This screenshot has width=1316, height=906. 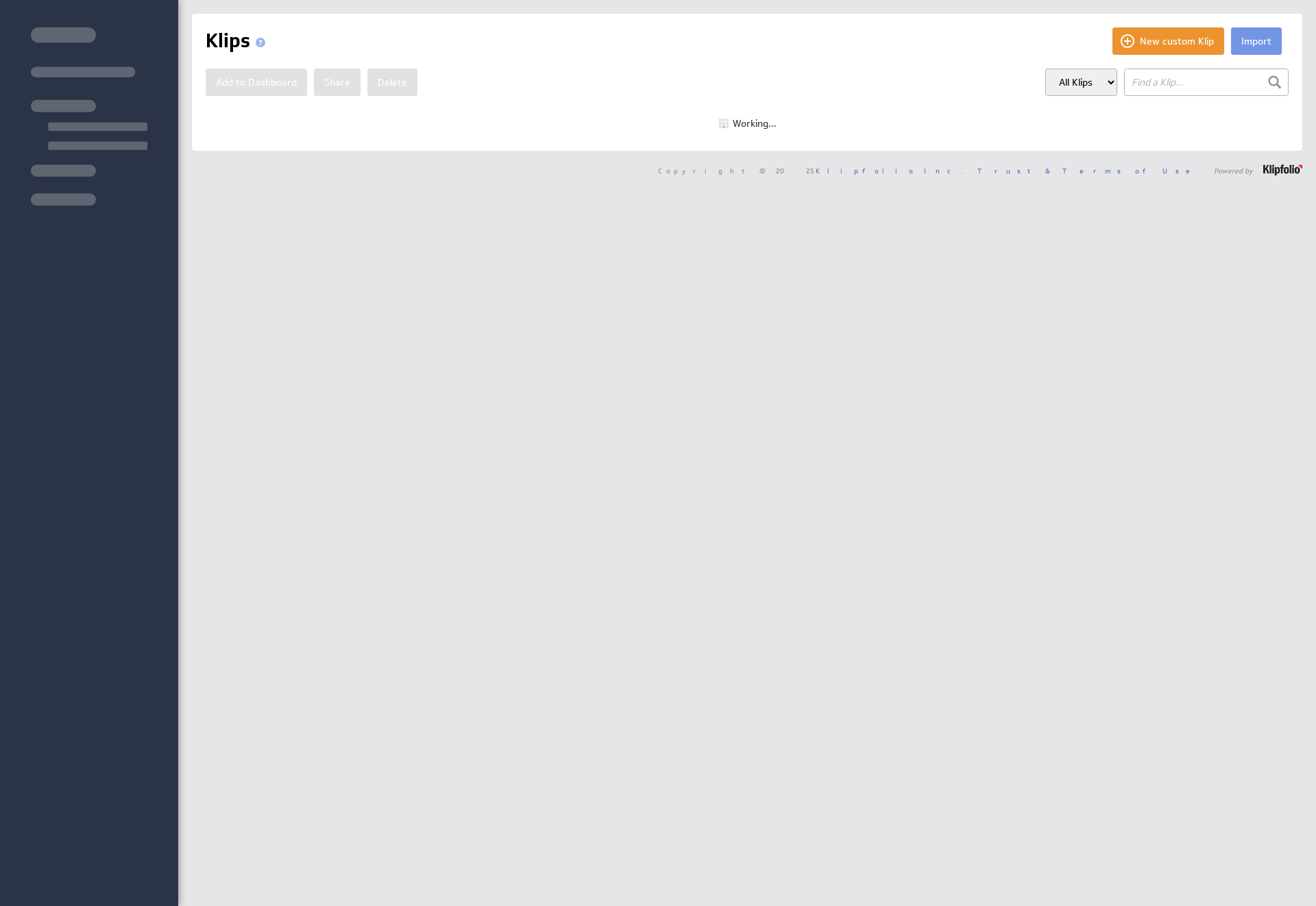 I want to click on img: skeleton-sidenav.svg, so click(x=89, y=117).